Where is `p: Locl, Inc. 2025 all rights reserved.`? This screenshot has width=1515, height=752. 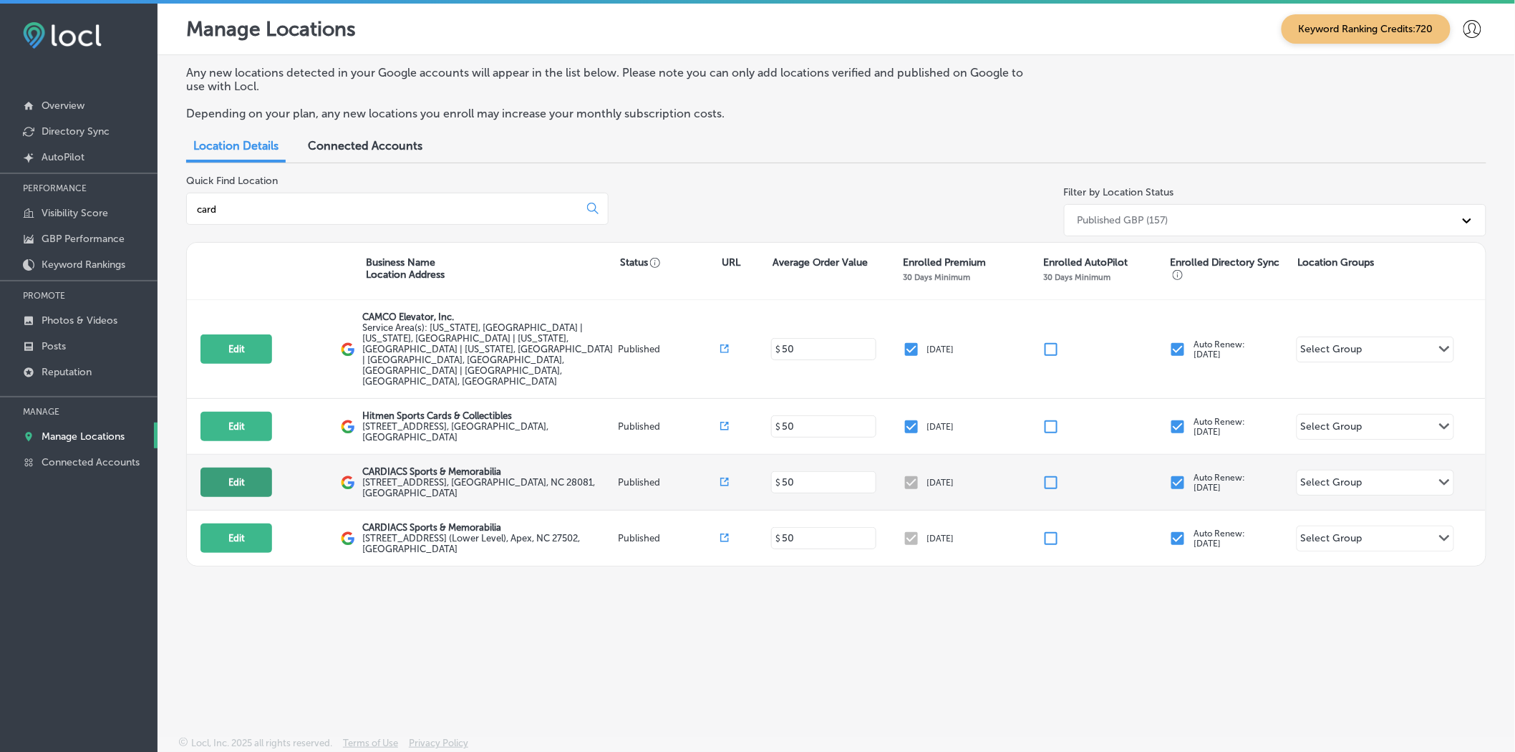
p: Locl, Inc. 2025 all rights reserved. is located at coordinates (261, 743).